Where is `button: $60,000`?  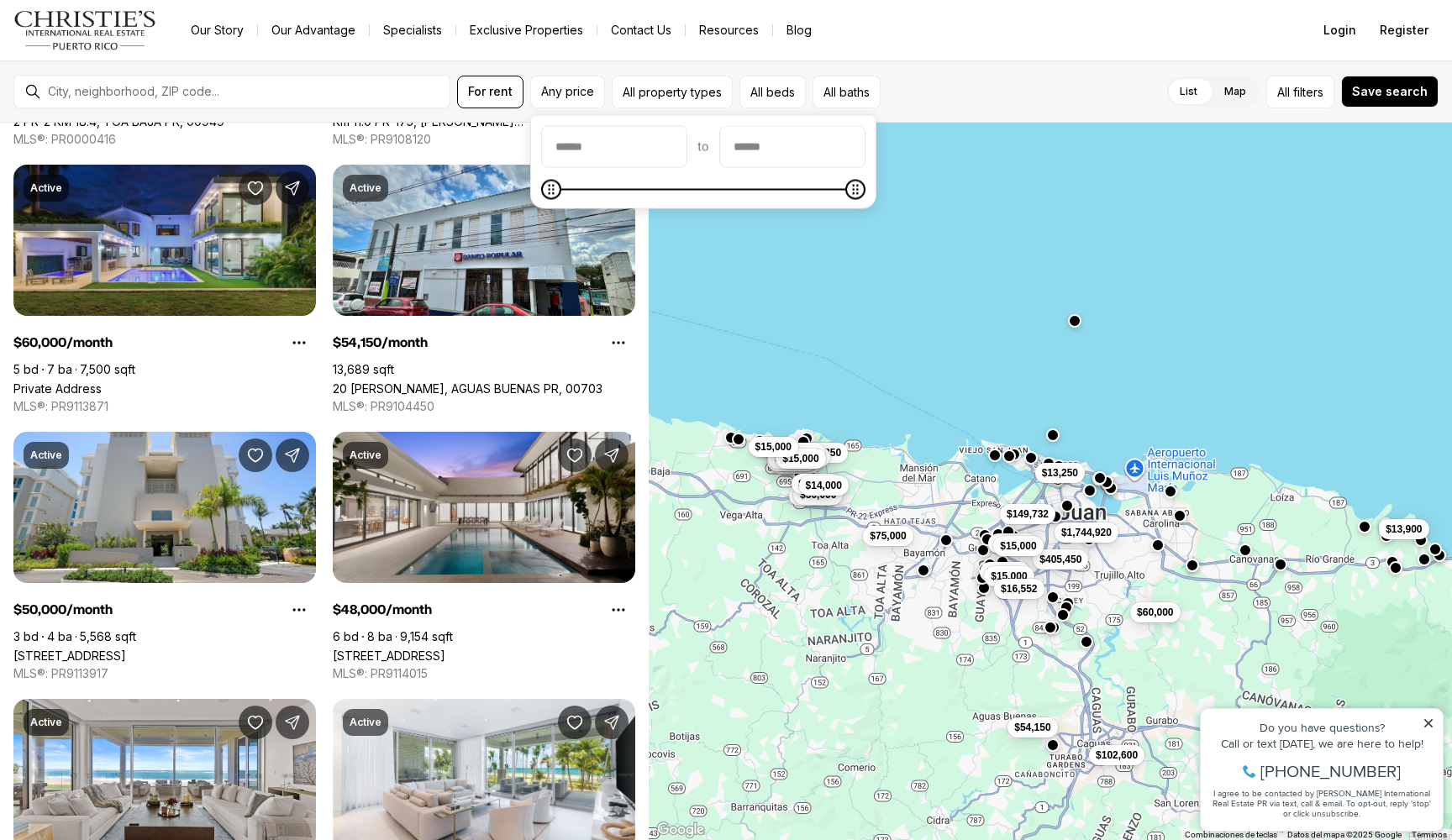
button: $60,000 is located at coordinates (1155, 611).